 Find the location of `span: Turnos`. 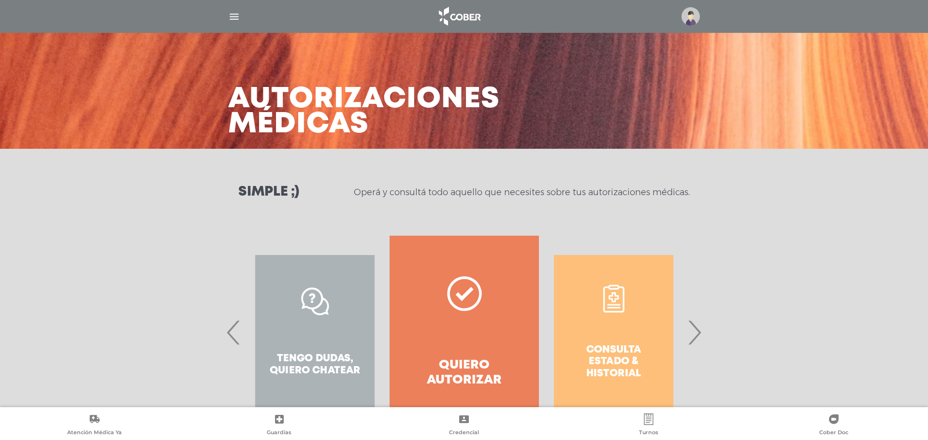

span: Turnos is located at coordinates (649, 433).